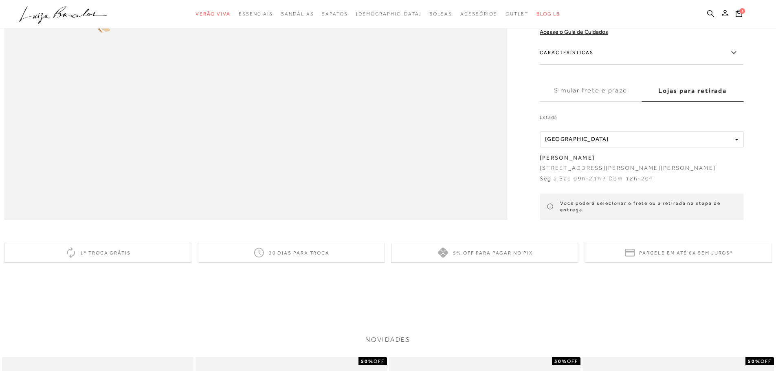 This screenshot has width=776, height=371. Describe the element at coordinates (441, 14) in the screenshot. I see `span: Bolsas` at that location.